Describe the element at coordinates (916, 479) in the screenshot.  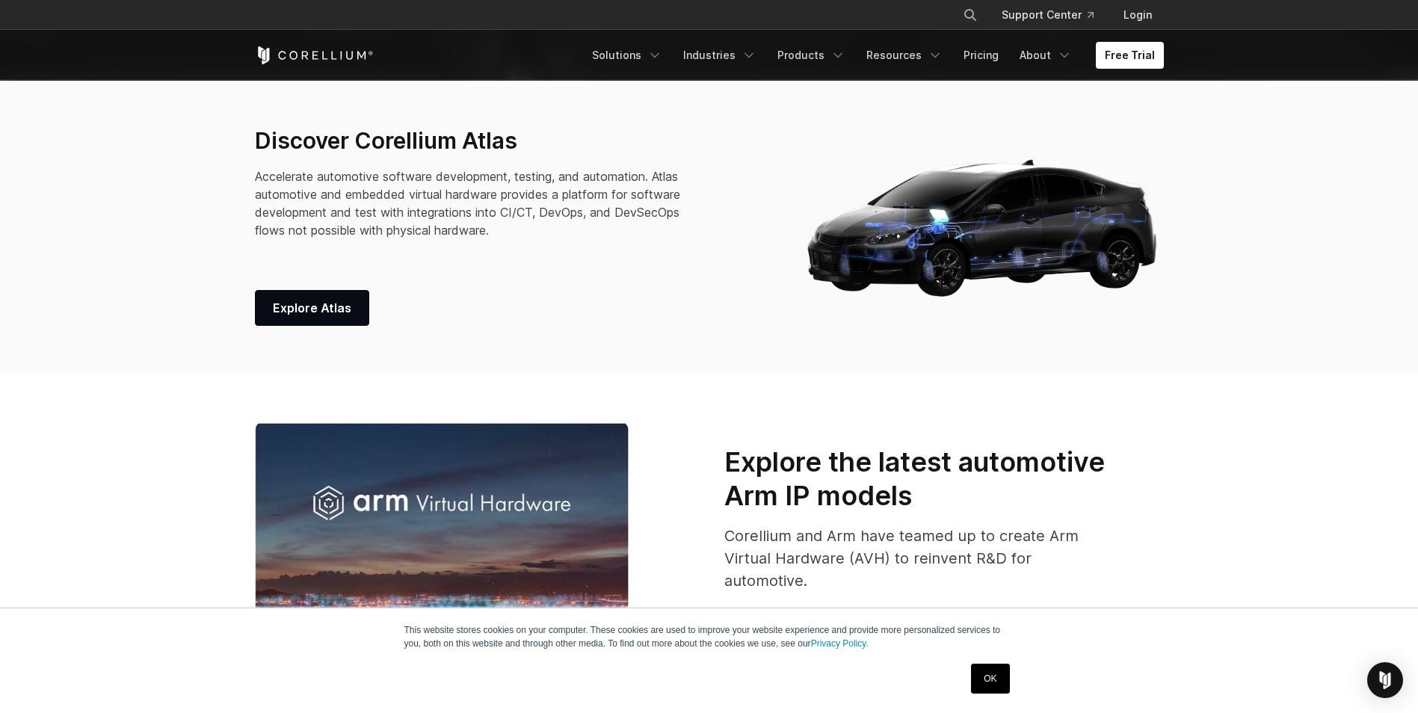
I see `h3: Explore the latest automotive Arm IP models` at that location.